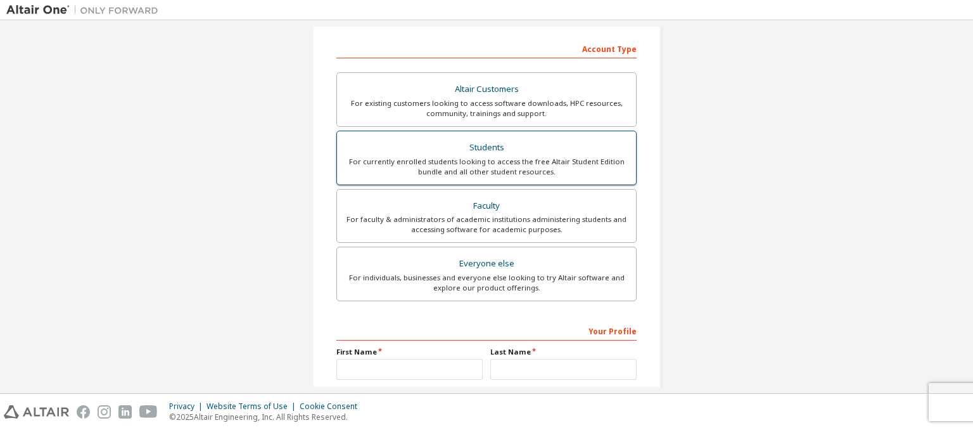 The image size is (973, 430). What do you see at coordinates (487, 206) in the screenshot?
I see `div: Faculty` at bounding box center [487, 206].